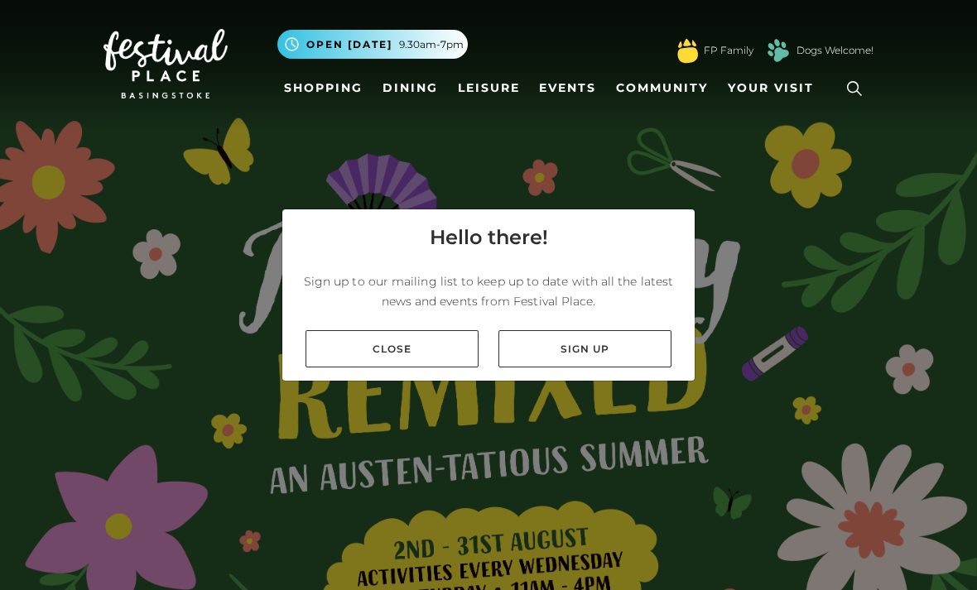 Image resolution: width=977 pixels, height=590 pixels. What do you see at coordinates (323, 88) in the screenshot?
I see `a: Shopping` at bounding box center [323, 88].